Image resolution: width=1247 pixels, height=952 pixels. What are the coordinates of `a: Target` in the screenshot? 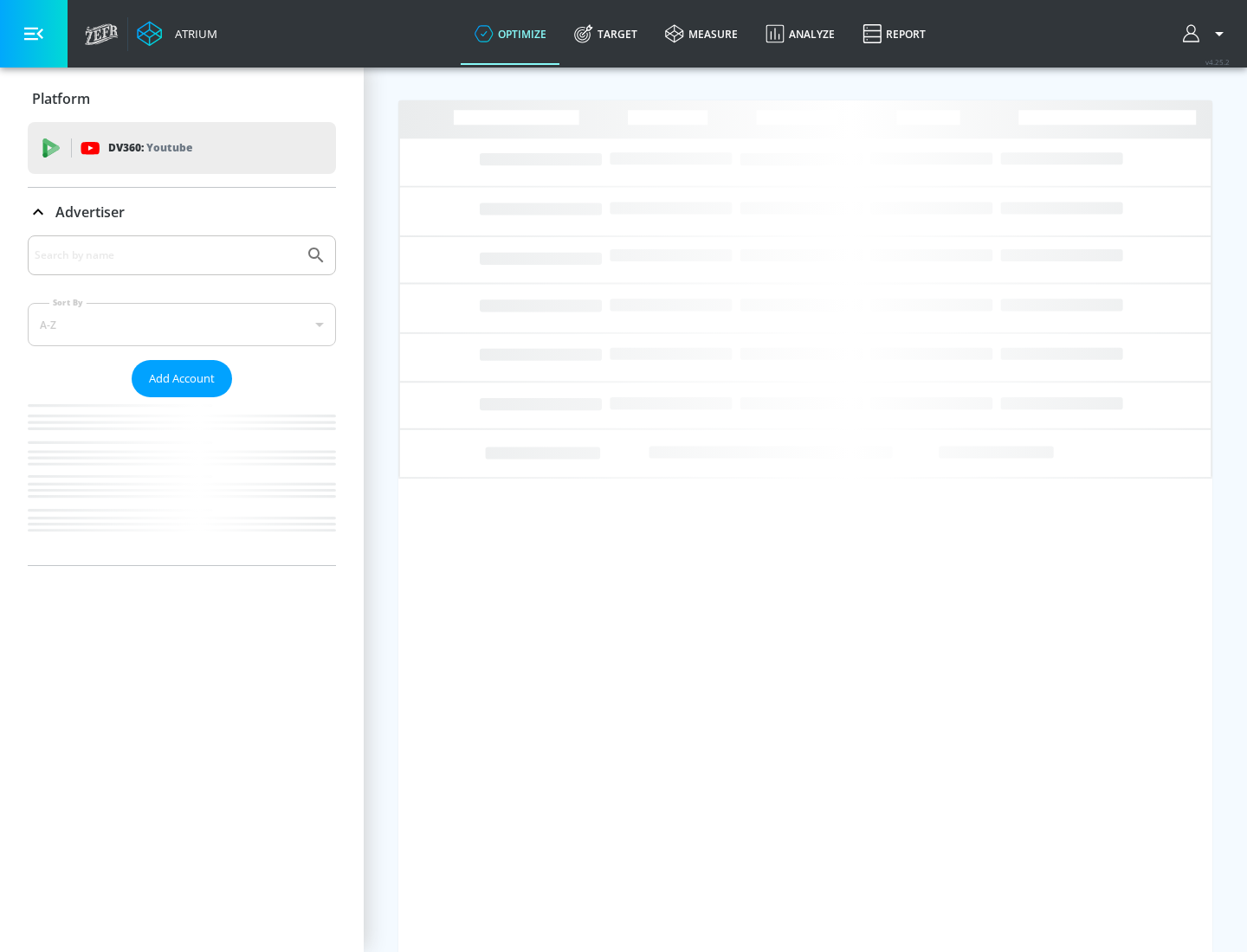 It's located at (605, 34).